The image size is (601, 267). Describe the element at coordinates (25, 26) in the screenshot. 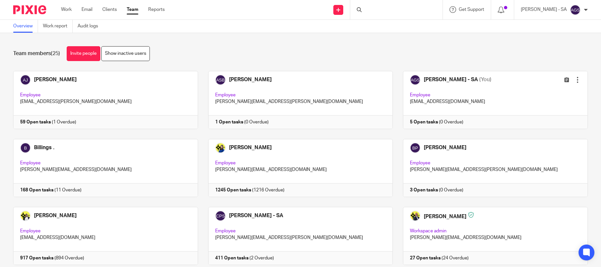

I see `a: Overview` at that location.